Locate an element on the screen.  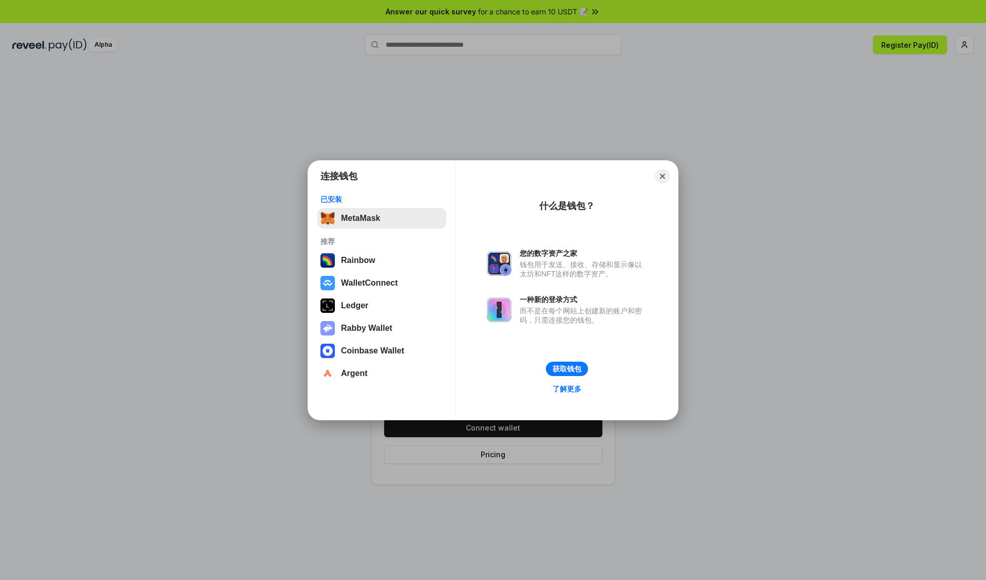
button: Ledger is located at coordinates (382, 306).